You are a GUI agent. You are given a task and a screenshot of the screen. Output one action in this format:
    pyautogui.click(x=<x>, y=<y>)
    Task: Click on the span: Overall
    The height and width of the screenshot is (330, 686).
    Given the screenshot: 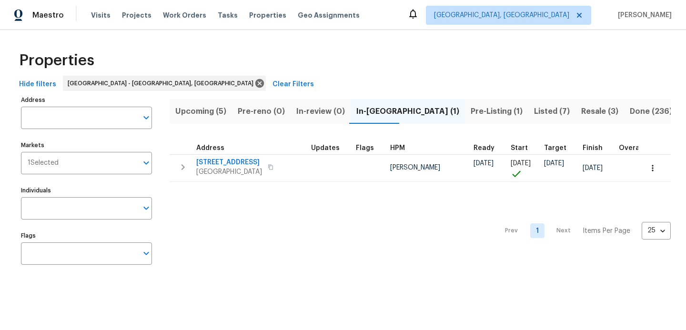 What is the action you would take?
    pyautogui.click(x=631, y=148)
    